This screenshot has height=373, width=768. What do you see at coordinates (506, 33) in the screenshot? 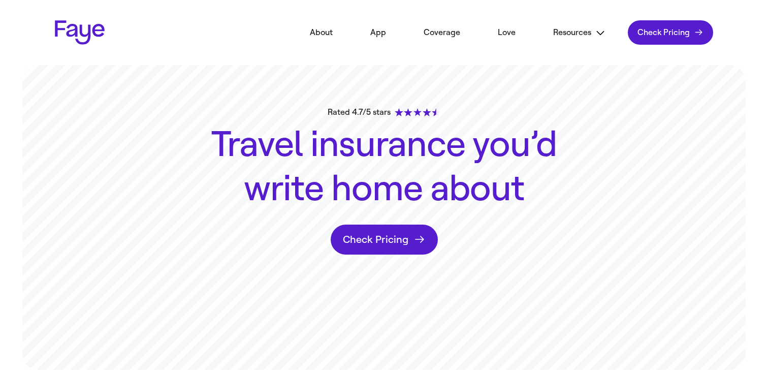
I see `a: Love` at bounding box center [506, 33].